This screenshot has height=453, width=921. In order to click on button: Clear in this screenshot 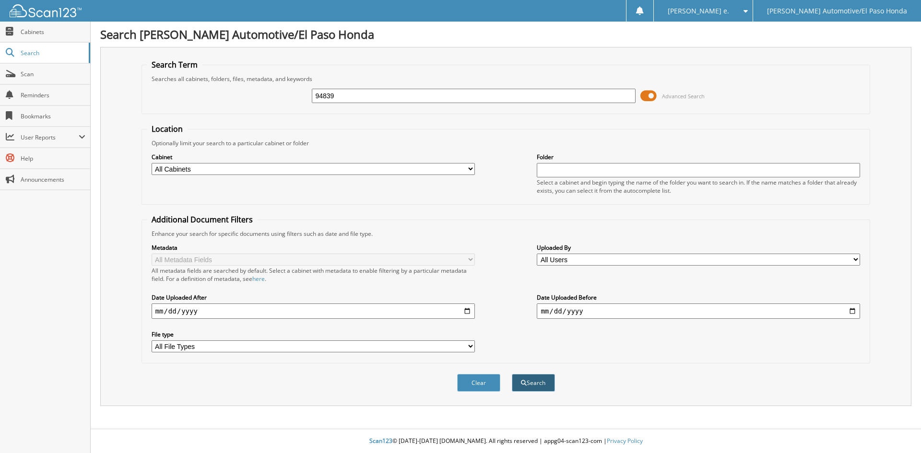, I will do `click(479, 383)`.